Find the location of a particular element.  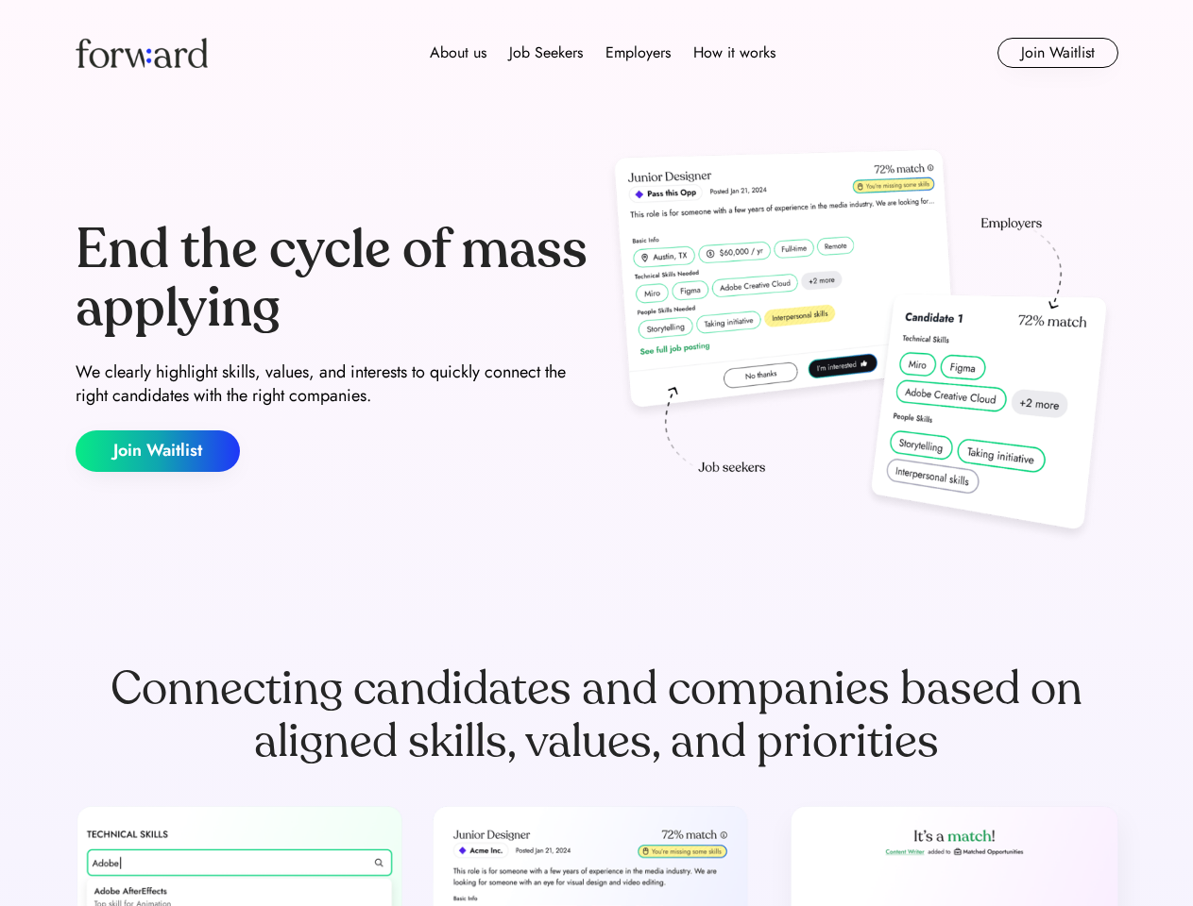

div: We clearly highlight skills, values, and interests to quickly connect the right candidates with t... is located at coordinates (332, 384).